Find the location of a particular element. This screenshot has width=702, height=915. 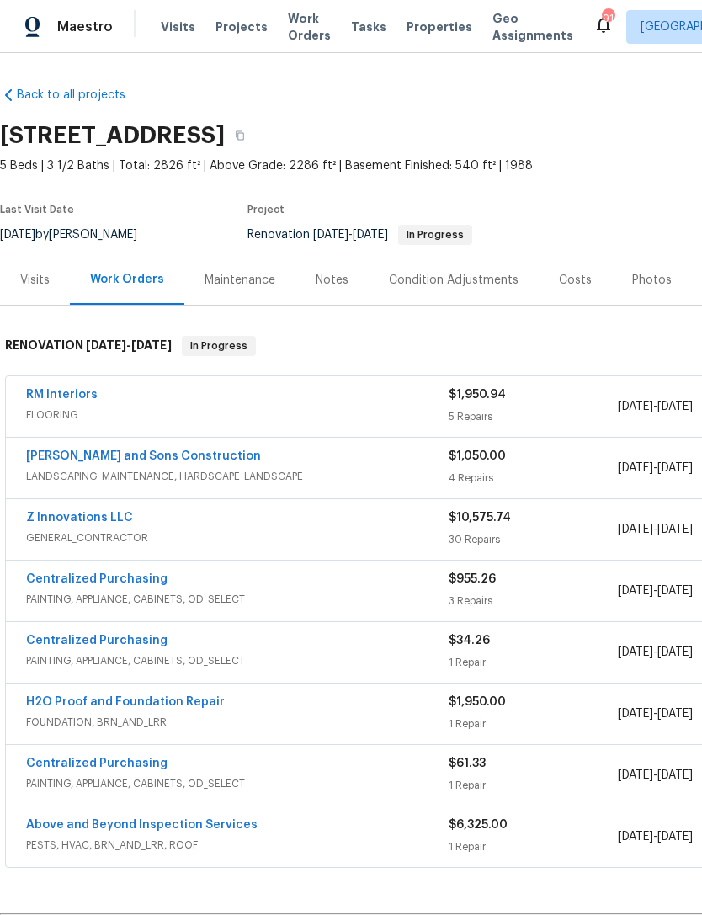

span: $61.33 is located at coordinates (467, 763).